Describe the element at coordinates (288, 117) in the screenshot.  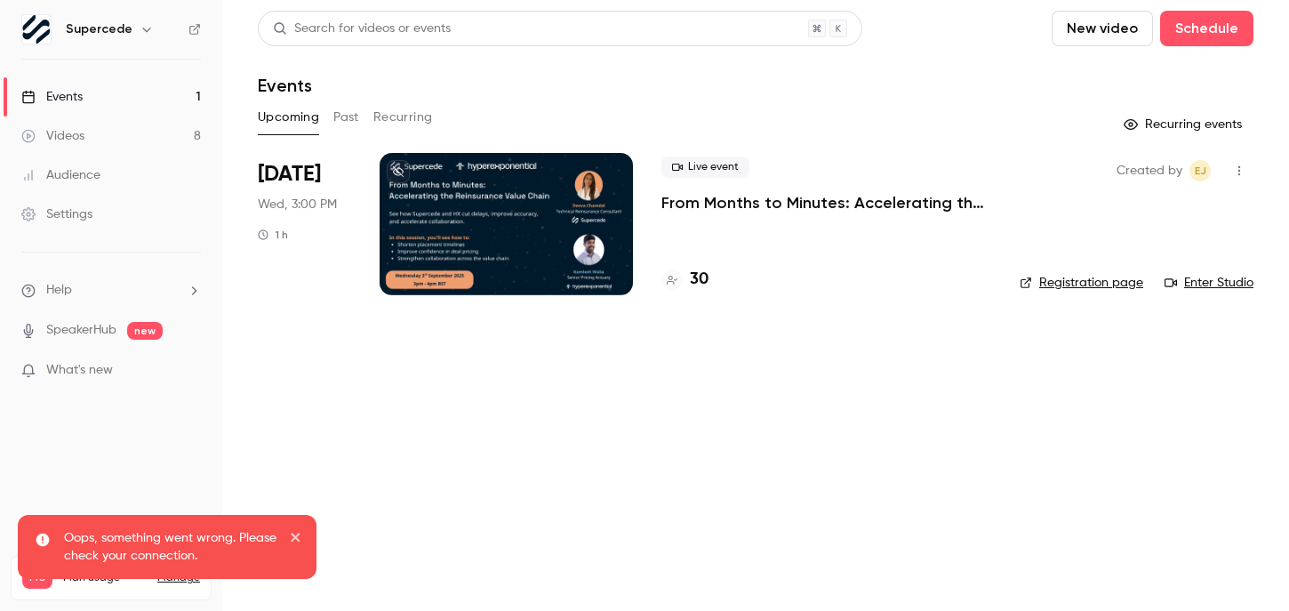
I see `button: Upcoming` at that location.